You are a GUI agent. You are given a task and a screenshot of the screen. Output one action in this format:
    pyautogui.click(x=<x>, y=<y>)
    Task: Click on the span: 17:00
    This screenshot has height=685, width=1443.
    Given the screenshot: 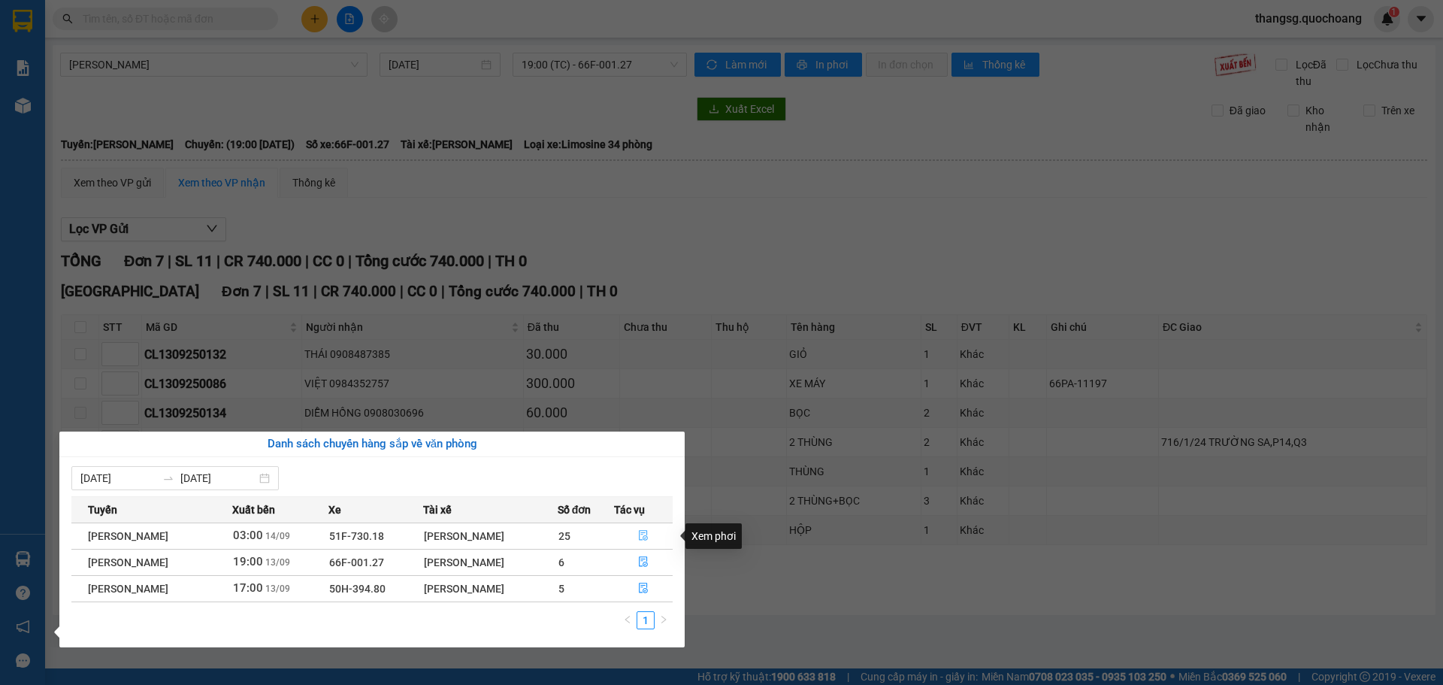 What is the action you would take?
    pyautogui.click(x=248, y=588)
    